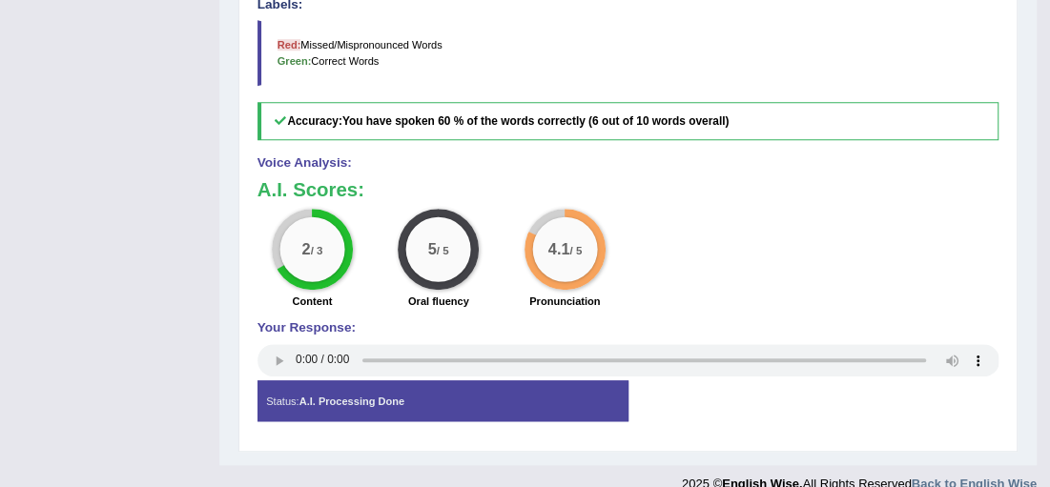  Describe the element at coordinates (558, 249) in the screenshot. I see `big: 4.1` at that location.